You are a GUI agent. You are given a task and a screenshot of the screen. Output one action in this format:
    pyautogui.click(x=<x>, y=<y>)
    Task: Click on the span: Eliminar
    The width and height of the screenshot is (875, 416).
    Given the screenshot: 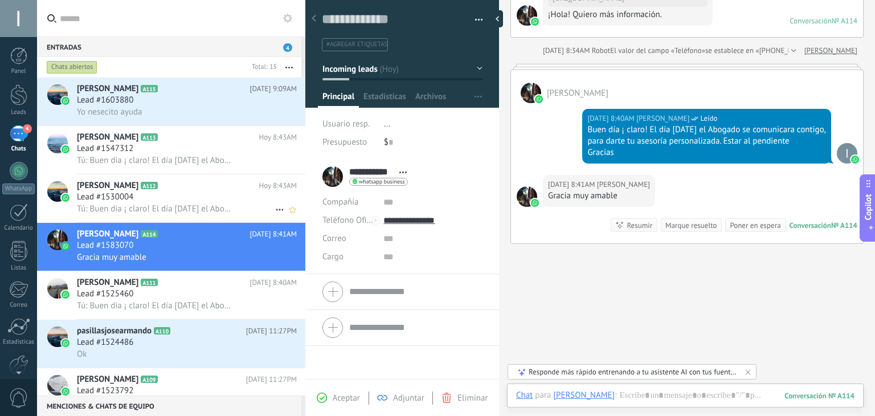 What is the action you would take?
    pyautogui.click(x=472, y=397)
    